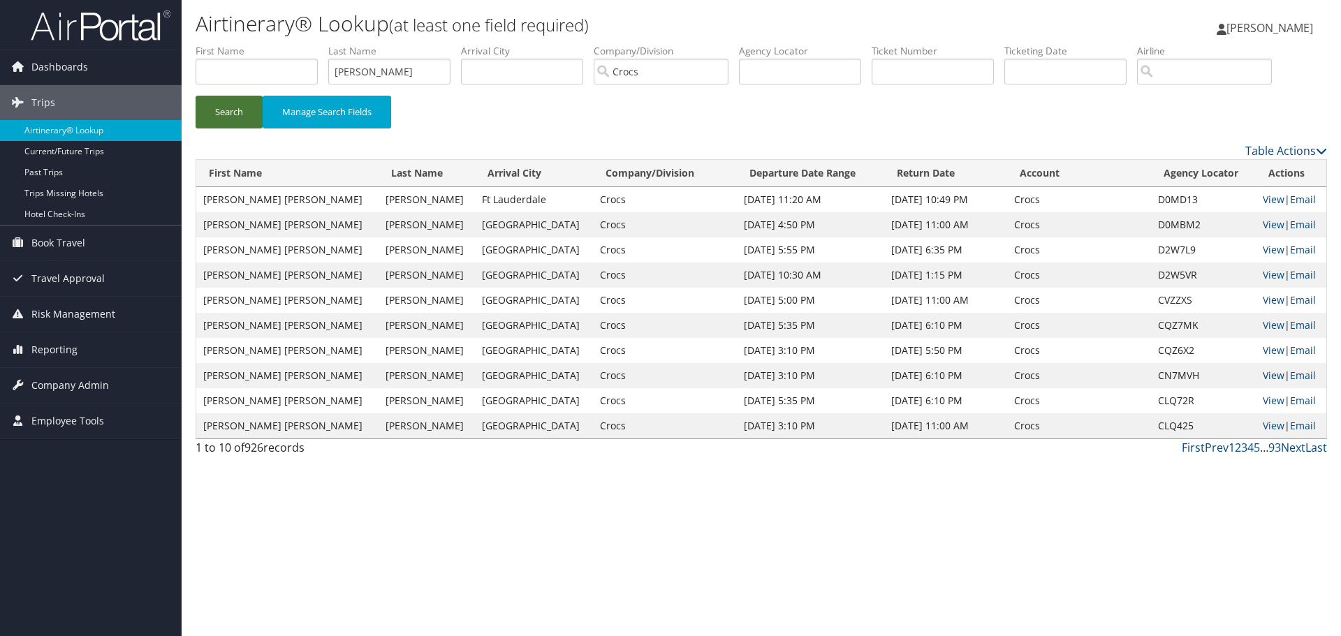  I want to click on label: Company/Division, so click(666, 51).